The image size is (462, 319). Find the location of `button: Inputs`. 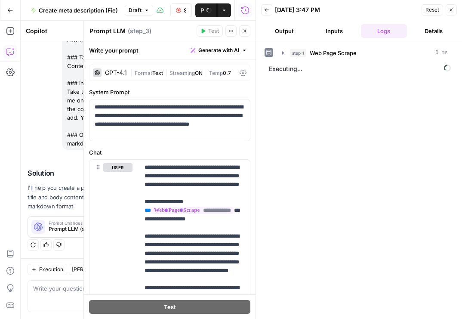

button: Inputs is located at coordinates (334, 31).